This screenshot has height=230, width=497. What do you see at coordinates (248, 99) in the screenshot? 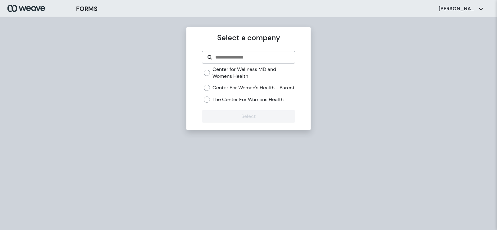
I see `label: The Center For Womens Health` at bounding box center [248, 99].